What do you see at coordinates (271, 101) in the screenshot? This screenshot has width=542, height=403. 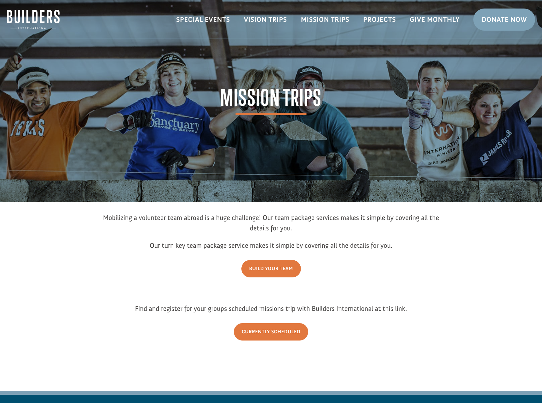 I see `span: Mission Trips` at bounding box center [271, 101].